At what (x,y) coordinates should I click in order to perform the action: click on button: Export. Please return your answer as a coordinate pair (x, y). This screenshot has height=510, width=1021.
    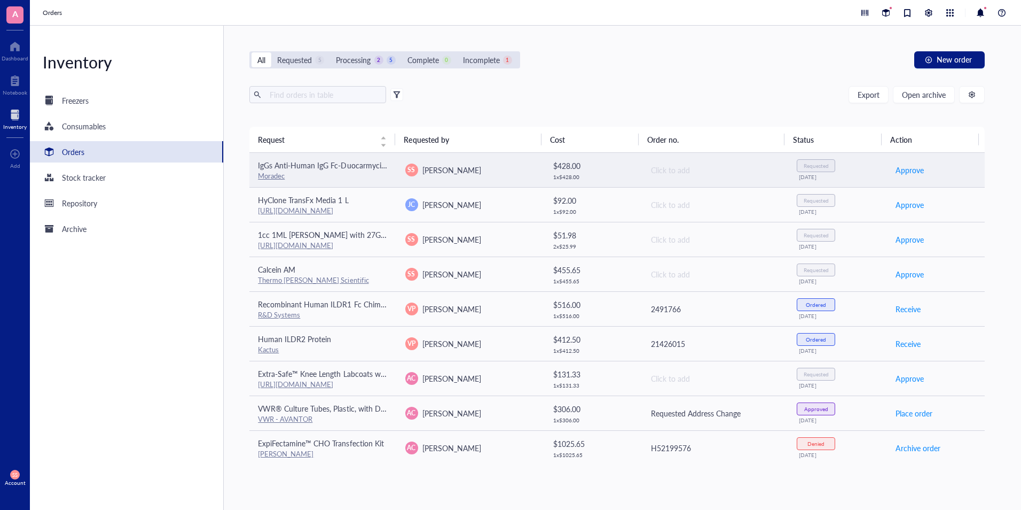
    Looking at the image, I should click on (869, 95).